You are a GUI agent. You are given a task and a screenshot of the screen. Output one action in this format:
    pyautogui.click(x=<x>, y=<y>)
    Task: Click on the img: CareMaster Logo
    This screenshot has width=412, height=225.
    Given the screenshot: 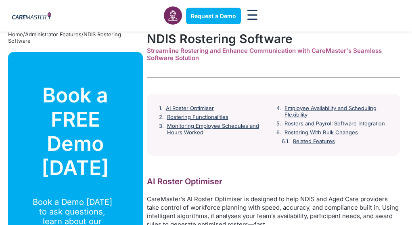 What is the action you would take?
    pyautogui.click(x=32, y=16)
    